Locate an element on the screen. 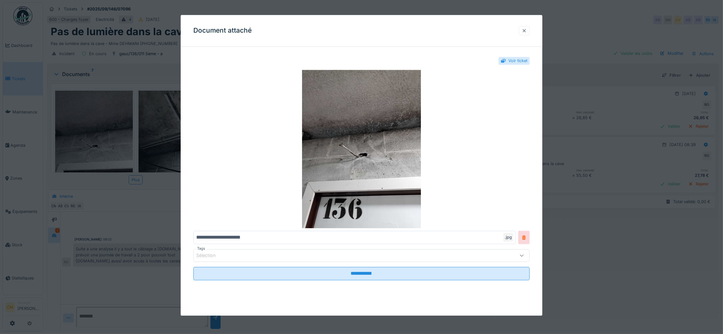 This screenshot has height=334, width=723. div: Voir ticket is located at coordinates (518, 61).